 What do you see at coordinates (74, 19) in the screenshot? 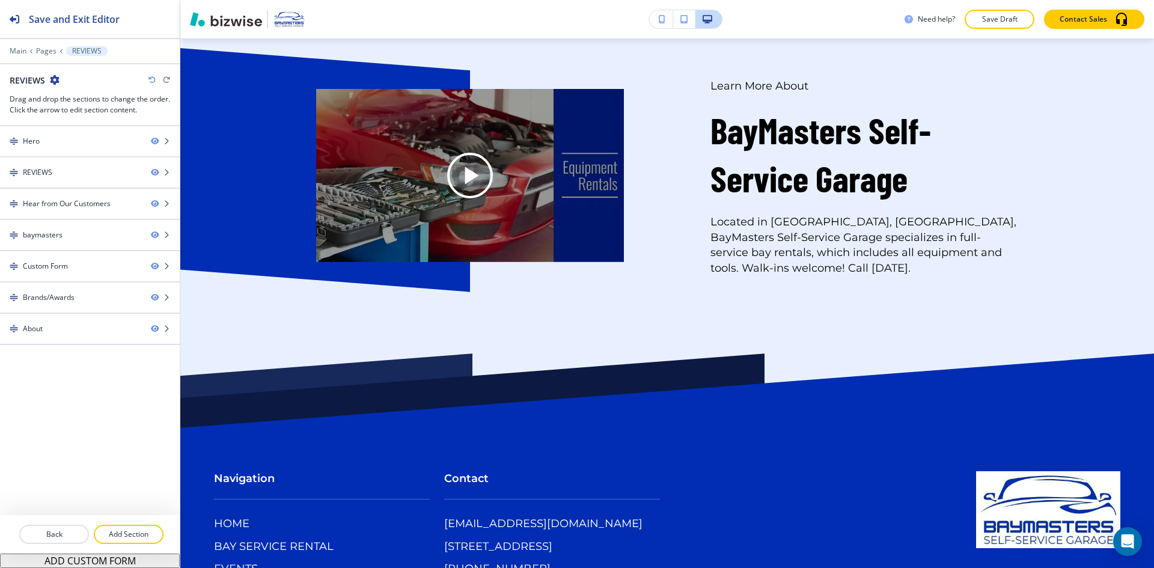
I see `h2: Save and Exit Editor` at bounding box center [74, 19].